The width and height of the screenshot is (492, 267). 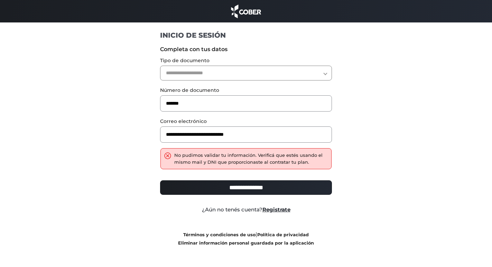 What do you see at coordinates (246, 61) in the screenshot?
I see `label: Tipo de documento` at bounding box center [246, 61].